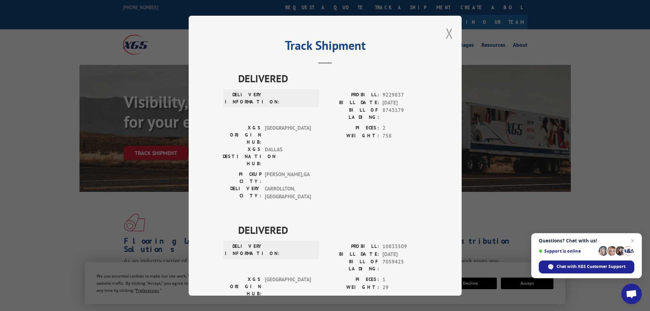 This screenshot has height=311, width=650. Describe the element at coordinates (405, 287) in the screenshot. I see `span: 29` at that location.